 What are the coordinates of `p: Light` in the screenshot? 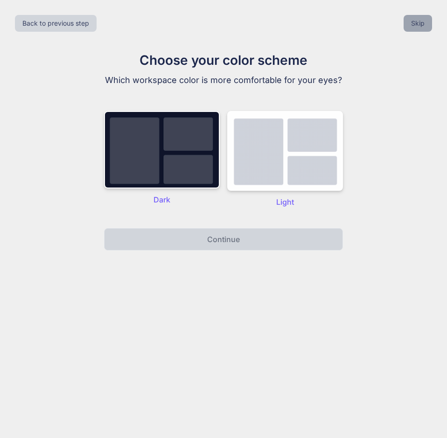 It's located at (285, 202).